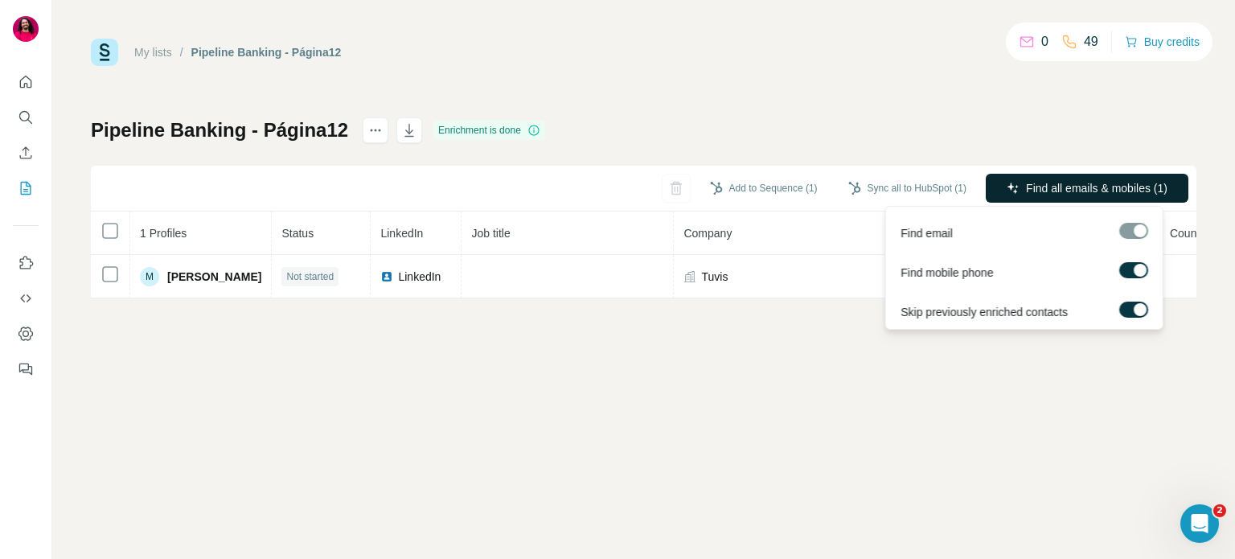 The height and width of the screenshot is (559, 1235). Describe the element at coordinates (489, 130) in the screenshot. I see `div: Enrichment is done` at that location.